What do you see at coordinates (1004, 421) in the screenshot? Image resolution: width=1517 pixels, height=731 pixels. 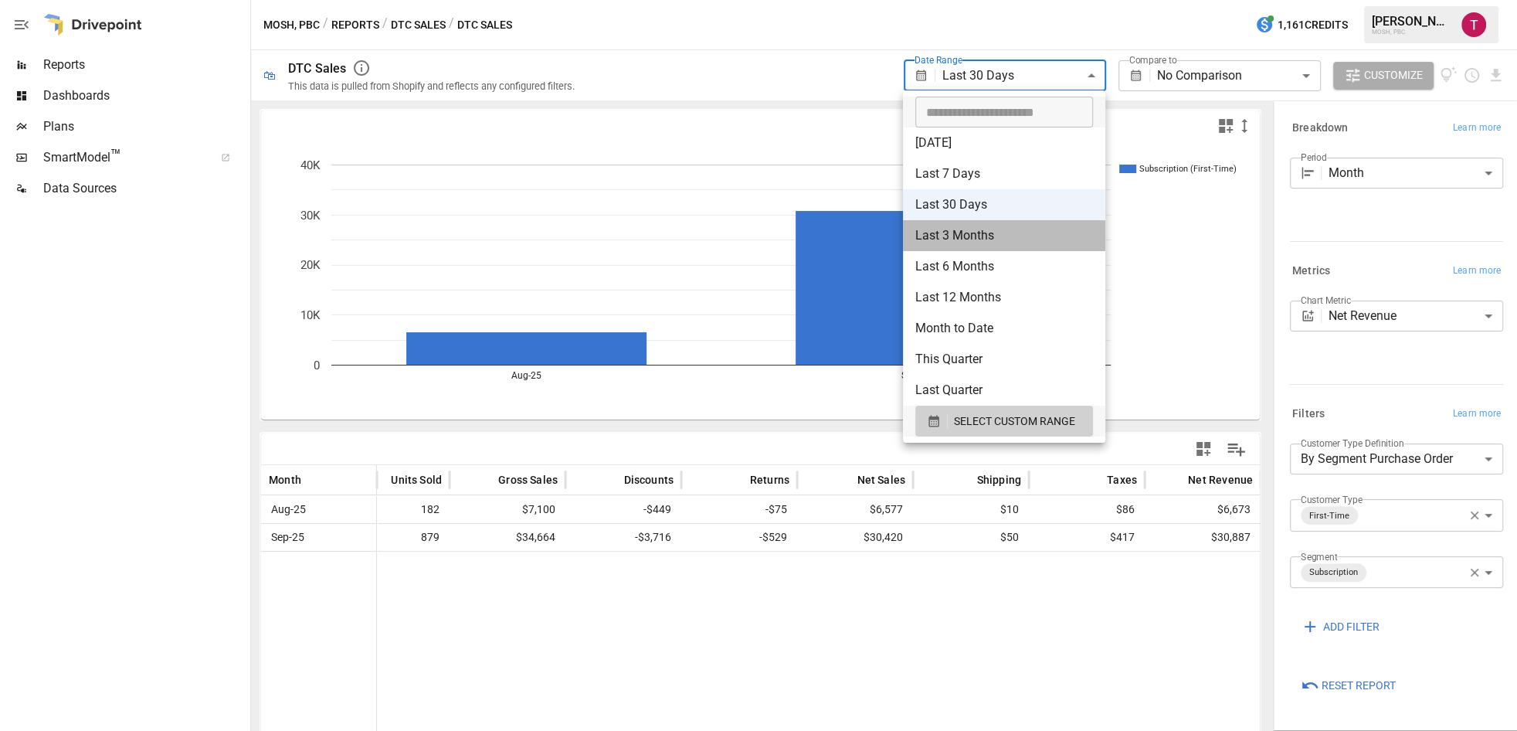 I see `button: SELECT CUSTOM RANGE` at bounding box center [1004, 421].